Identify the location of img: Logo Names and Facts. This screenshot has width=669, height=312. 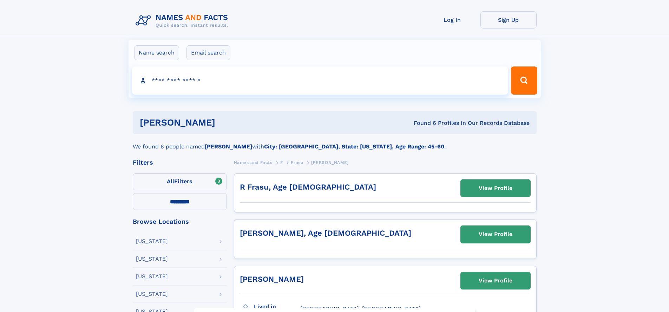
(183, 21).